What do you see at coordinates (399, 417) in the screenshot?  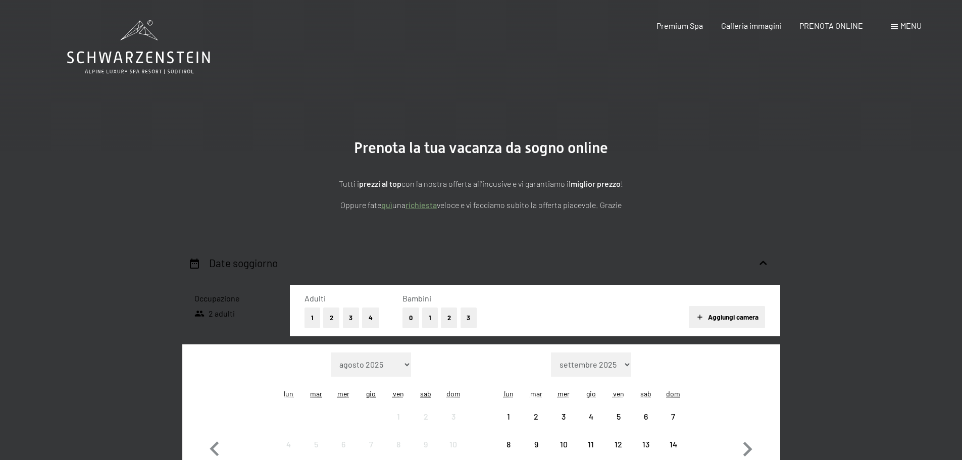 I see `div: Fri Aug 01 2025` at bounding box center [399, 417].